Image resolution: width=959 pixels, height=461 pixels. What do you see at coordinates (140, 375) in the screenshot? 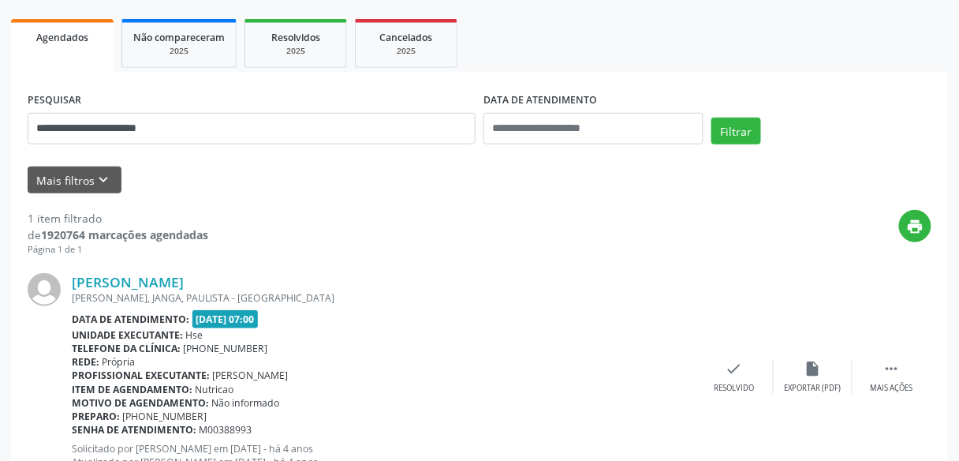
I see `b: Profissional executante:` at bounding box center [140, 375].